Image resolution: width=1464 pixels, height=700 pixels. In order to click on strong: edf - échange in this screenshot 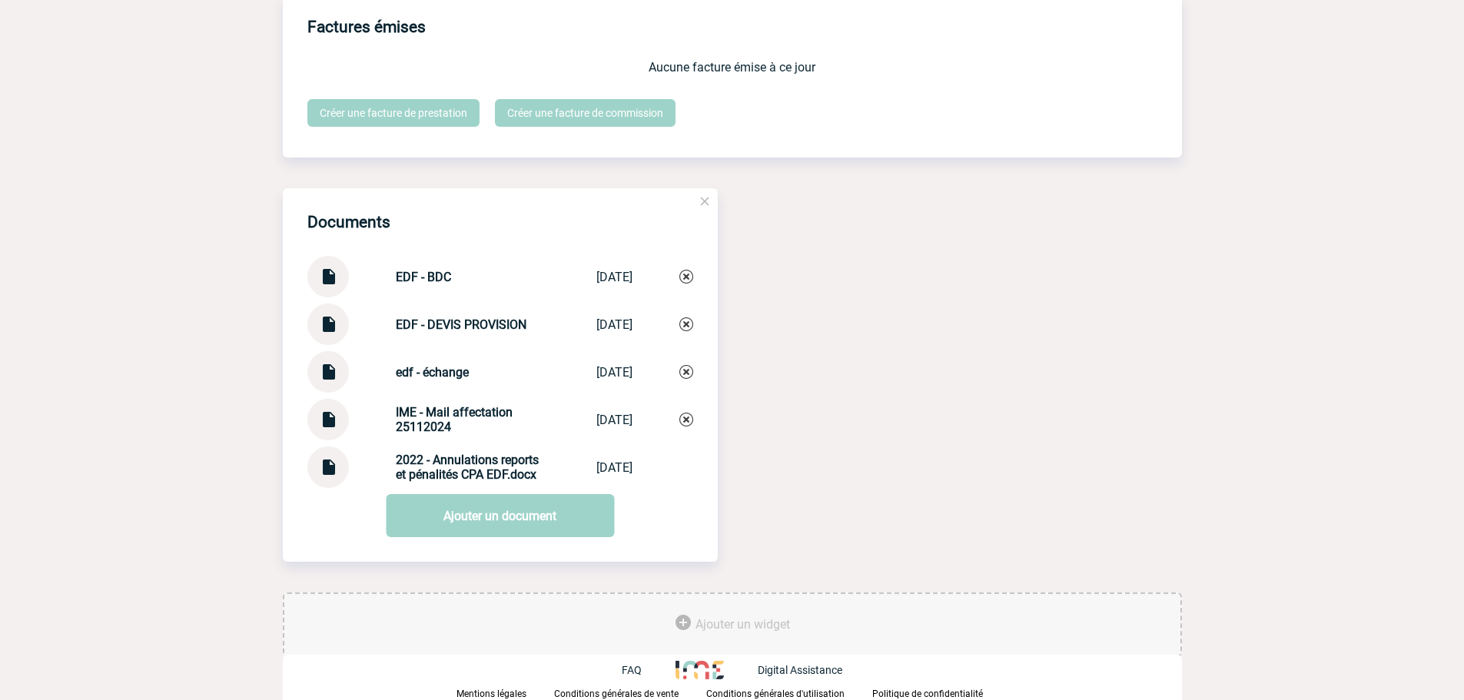, I will do `click(432, 372)`.